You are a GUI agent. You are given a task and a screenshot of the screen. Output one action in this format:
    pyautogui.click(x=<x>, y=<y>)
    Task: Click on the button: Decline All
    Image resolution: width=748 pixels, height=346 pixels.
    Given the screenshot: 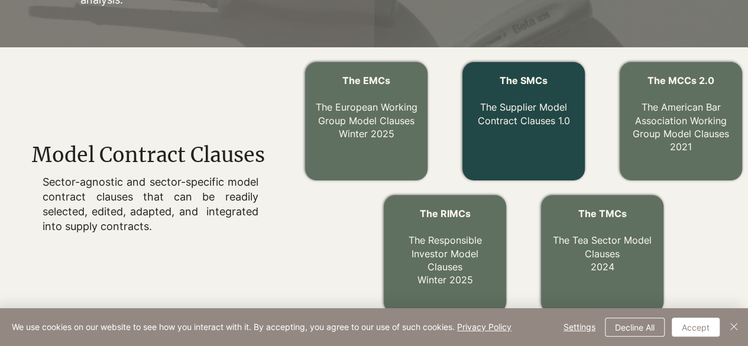 What is the action you would take?
    pyautogui.click(x=634, y=327)
    